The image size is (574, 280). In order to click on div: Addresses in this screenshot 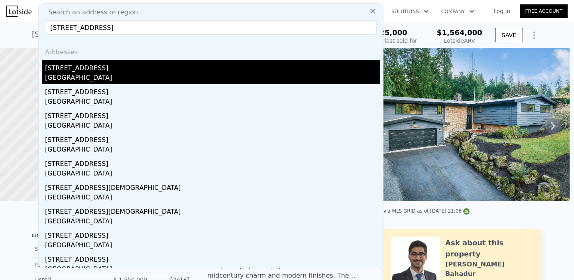, I will do `click(211, 51)`.